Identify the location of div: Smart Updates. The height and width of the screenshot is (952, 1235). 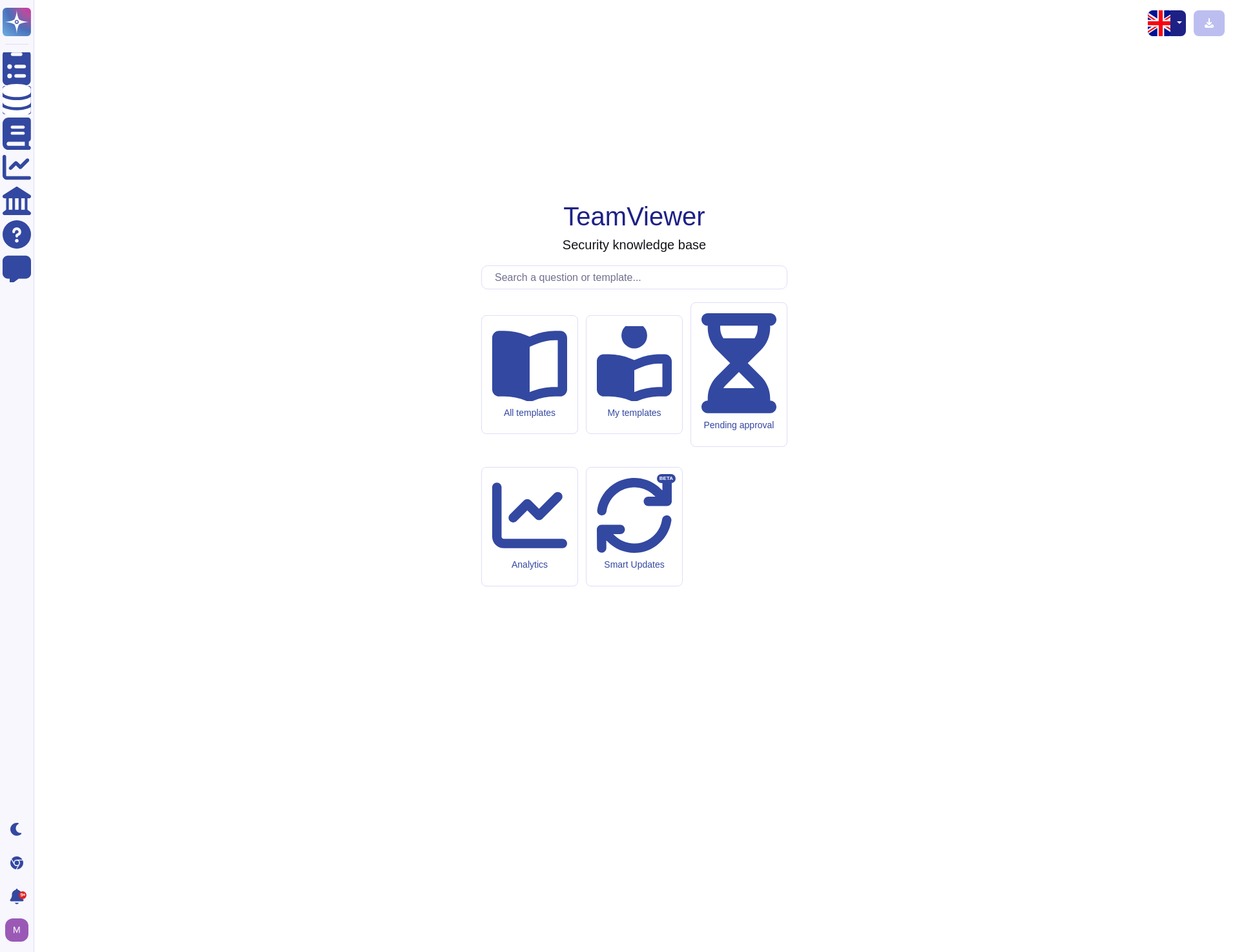
(634, 565).